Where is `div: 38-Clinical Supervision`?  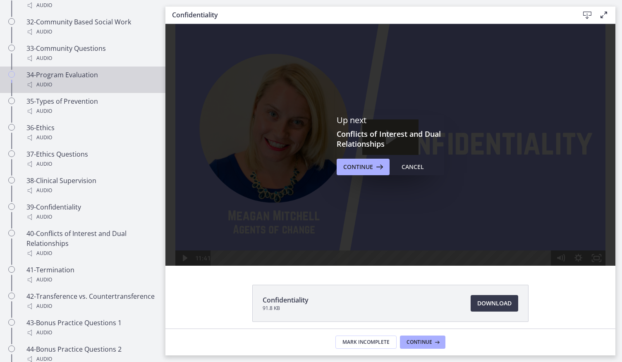 div: 38-Clinical Supervision is located at coordinates (91, 186).